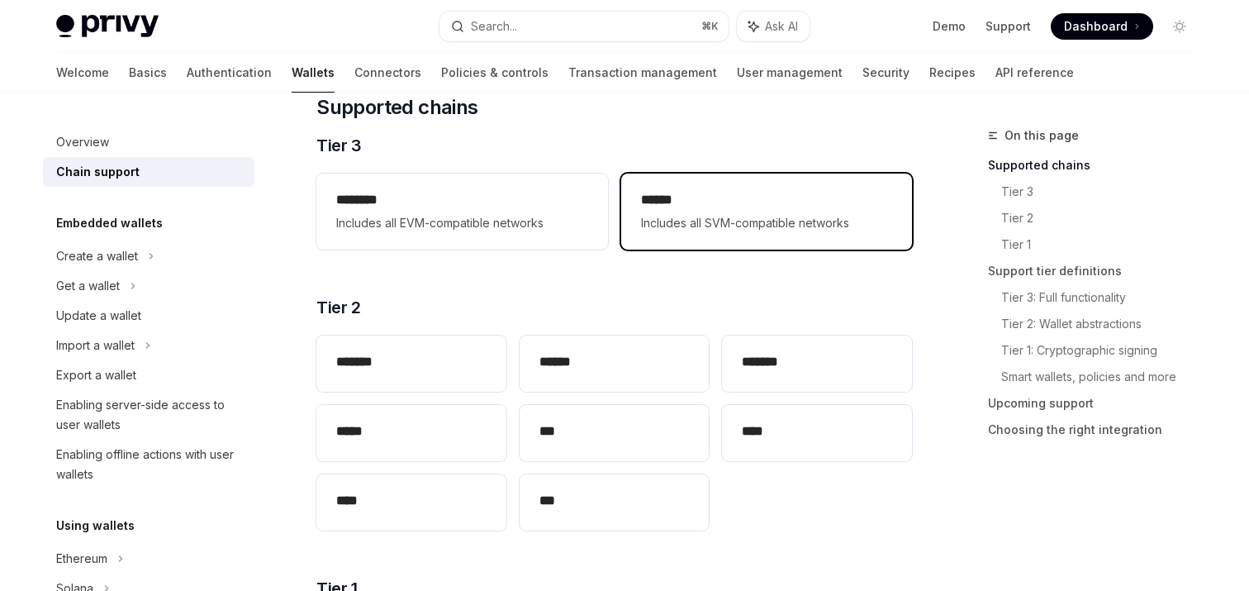 This screenshot has width=1249, height=591. What do you see at coordinates (313, 73) in the screenshot?
I see `a: Wallets` at bounding box center [313, 73].